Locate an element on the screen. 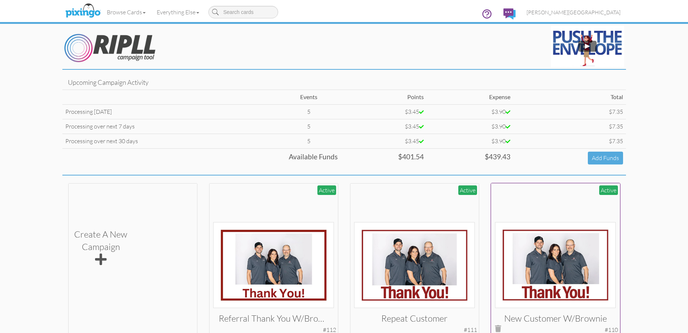 The height and width of the screenshot is (333, 688). td: $401.54 is located at coordinates (384, 158).